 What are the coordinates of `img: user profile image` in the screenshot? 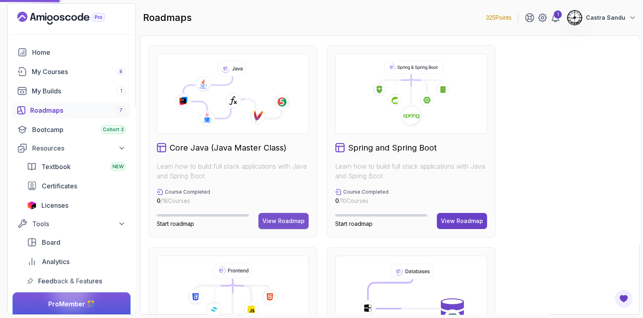 It's located at (575, 18).